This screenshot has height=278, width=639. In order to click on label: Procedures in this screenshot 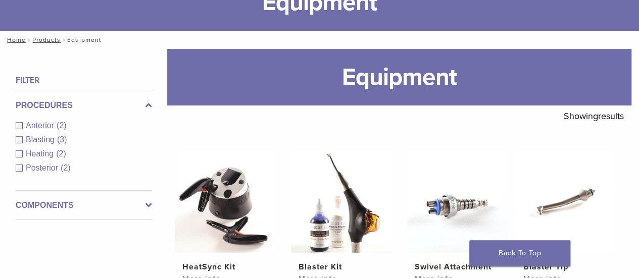, I will do `click(84, 106)`.